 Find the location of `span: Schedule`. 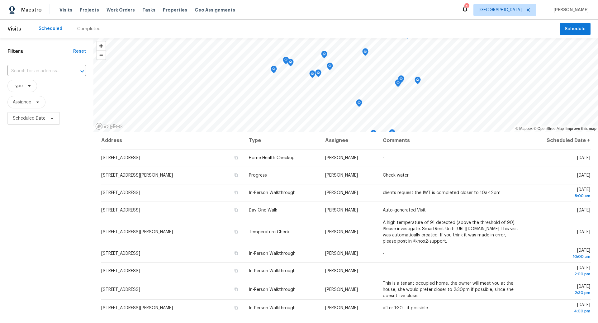

span: Schedule is located at coordinates (575, 29).